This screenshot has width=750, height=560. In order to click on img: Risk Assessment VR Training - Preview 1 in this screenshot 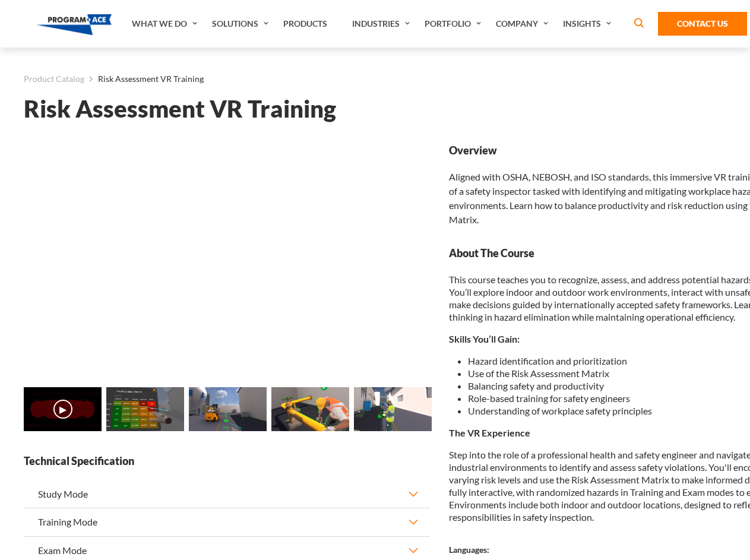, I will do `click(145, 409)`.